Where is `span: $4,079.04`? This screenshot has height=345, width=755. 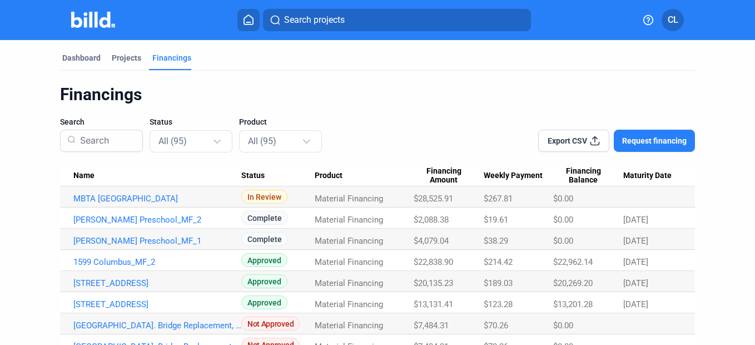 span: $4,079.04 is located at coordinates (431, 241).